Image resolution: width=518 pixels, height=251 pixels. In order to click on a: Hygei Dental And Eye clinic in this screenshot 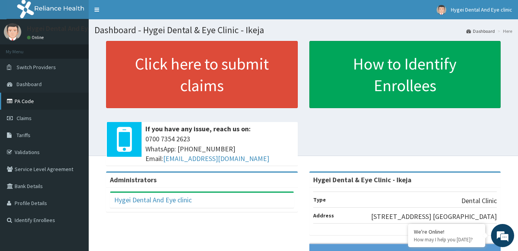, I will do `click(153, 200)`.